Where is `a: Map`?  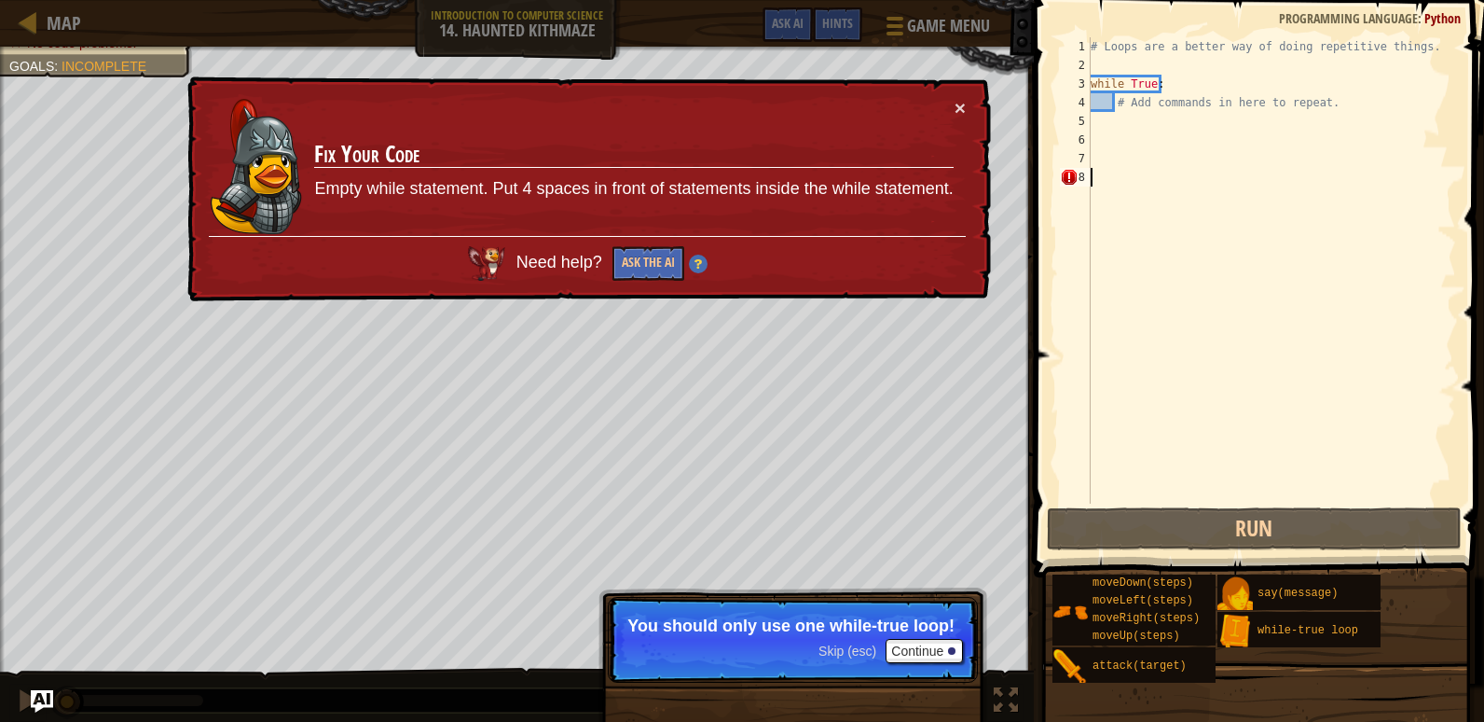
a: Map is located at coordinates (59, 22).